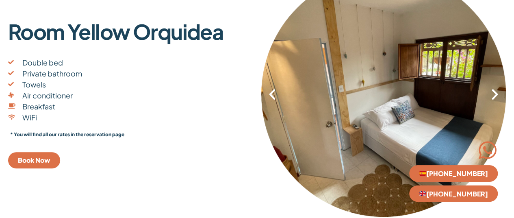 Image resolution: width=514 pixels, height=218 pixels. I want to click on span: Private bathroom, so click(51, 73).